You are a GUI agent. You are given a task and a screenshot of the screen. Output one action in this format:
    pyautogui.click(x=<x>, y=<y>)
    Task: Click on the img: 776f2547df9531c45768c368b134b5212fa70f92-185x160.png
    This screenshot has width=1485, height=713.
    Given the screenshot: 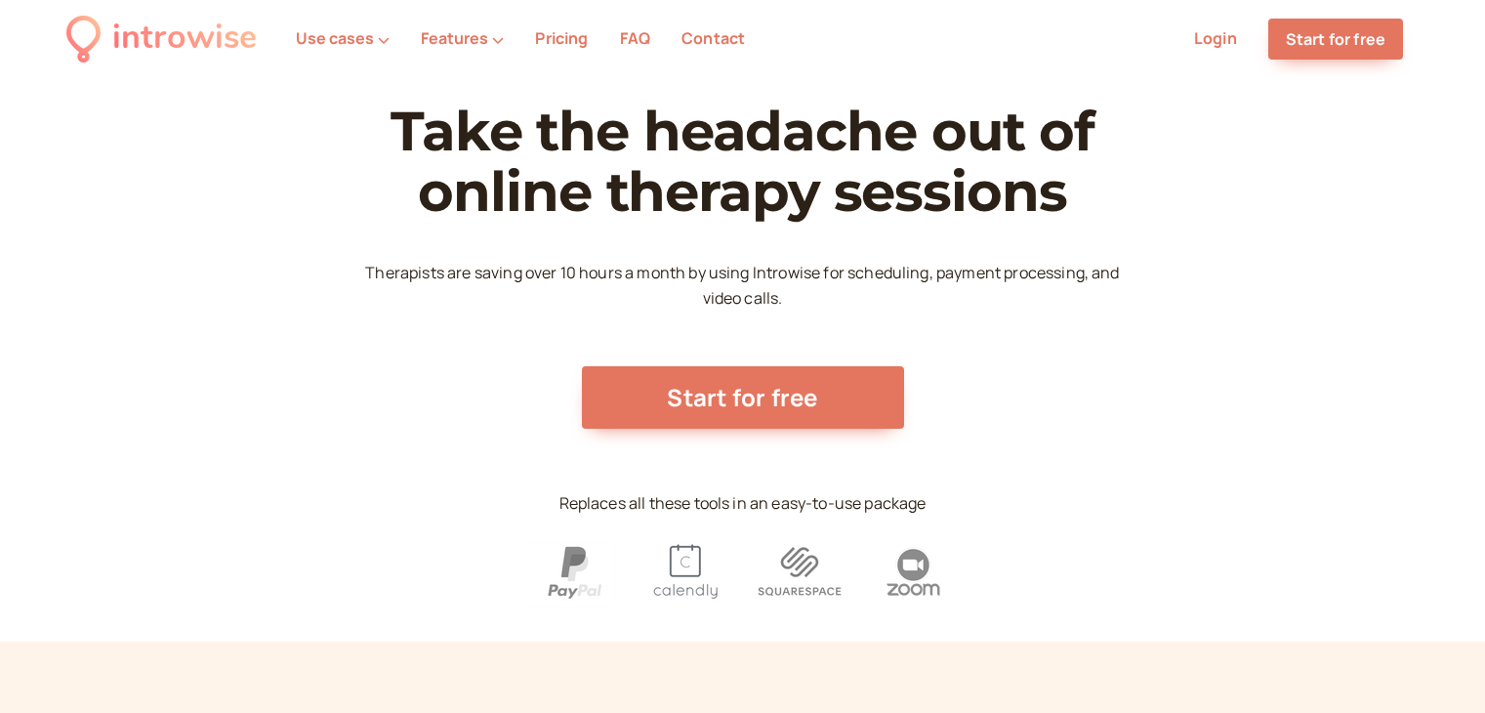 What is the action you would take?
    pyautogui.click(x=685, y=571)
    